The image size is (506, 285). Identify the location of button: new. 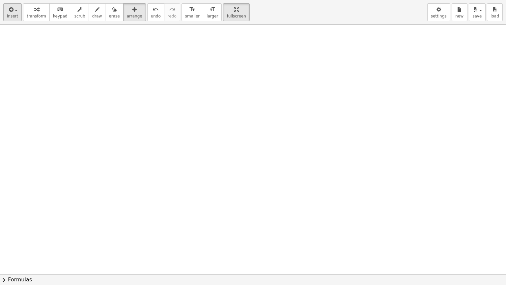
(460, 12).